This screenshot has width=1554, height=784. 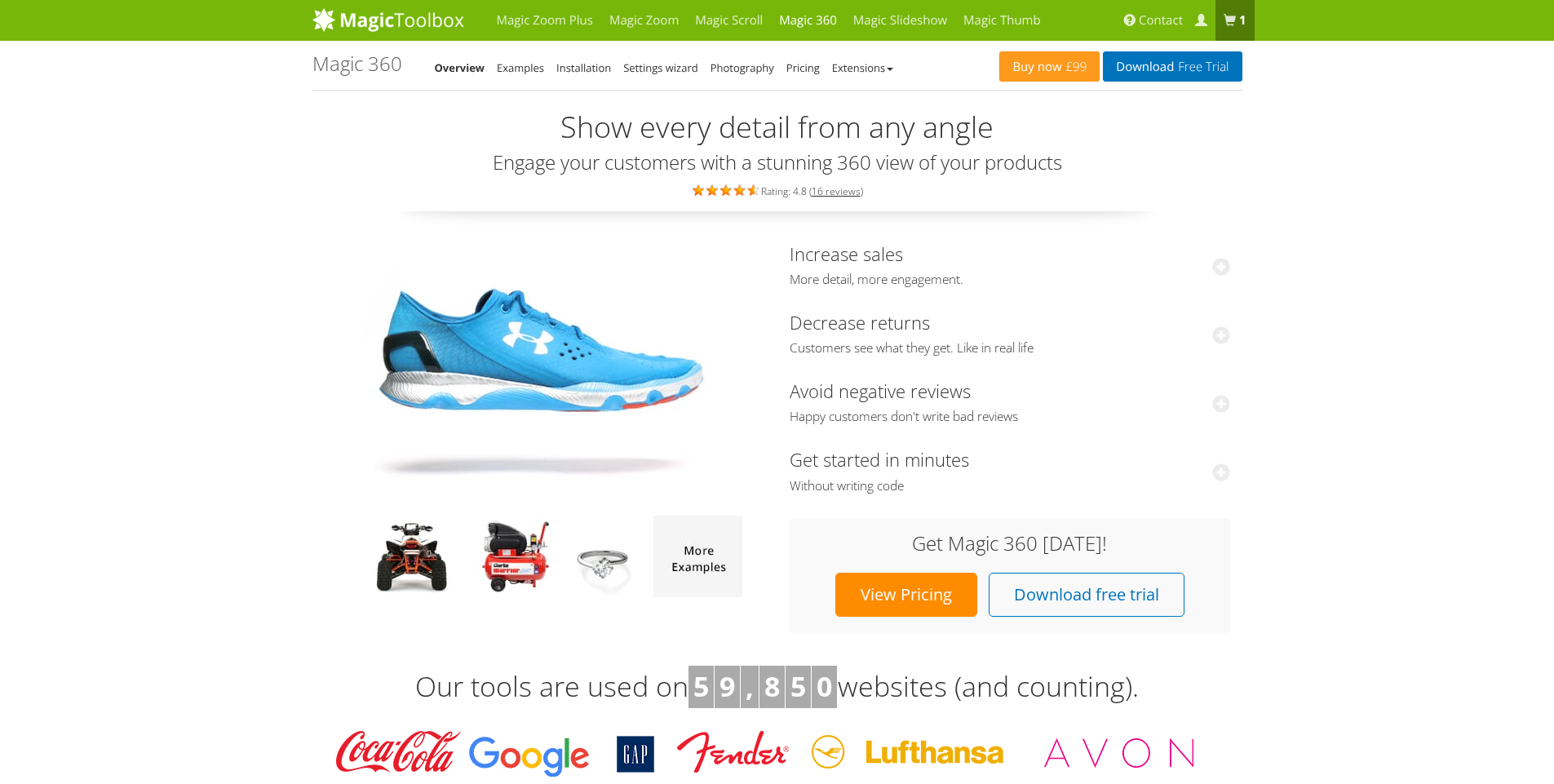 What do you see at coordinates (521, 67) in the screenshot?
I see `a: Examples` at bounding box center [521, 67].